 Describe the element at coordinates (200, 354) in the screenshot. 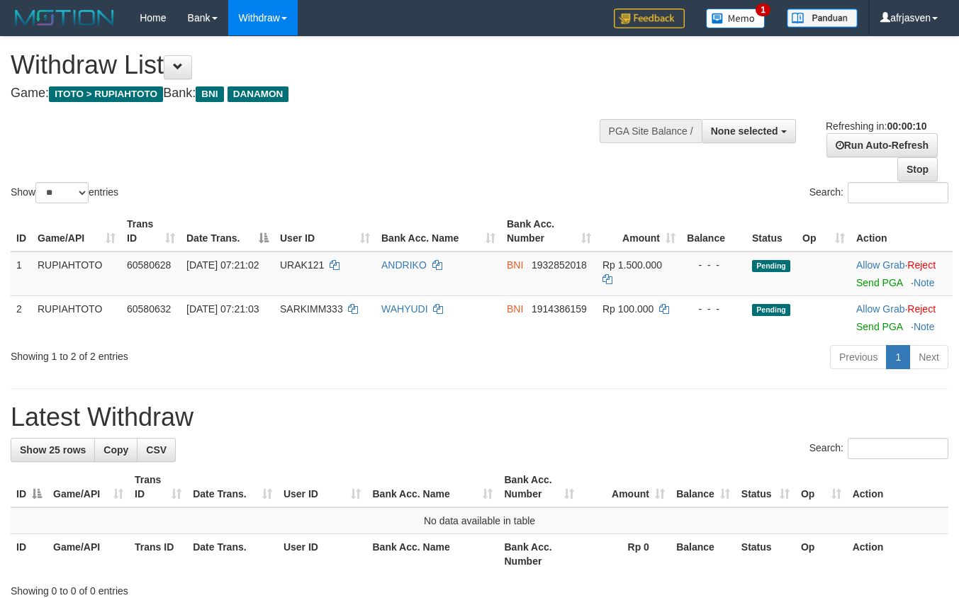

I see `div: Showing 1 to 2 of 2 entries` at that location.